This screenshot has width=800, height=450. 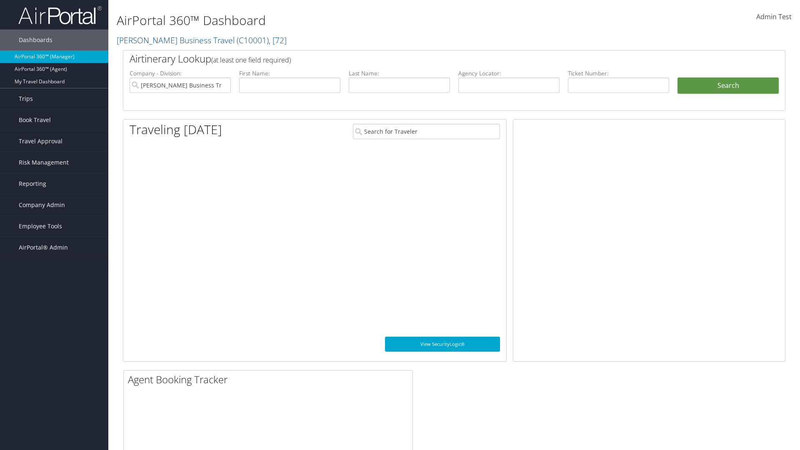 I want to click on a: View SecurityLogic®, so click(x=443, y=344).